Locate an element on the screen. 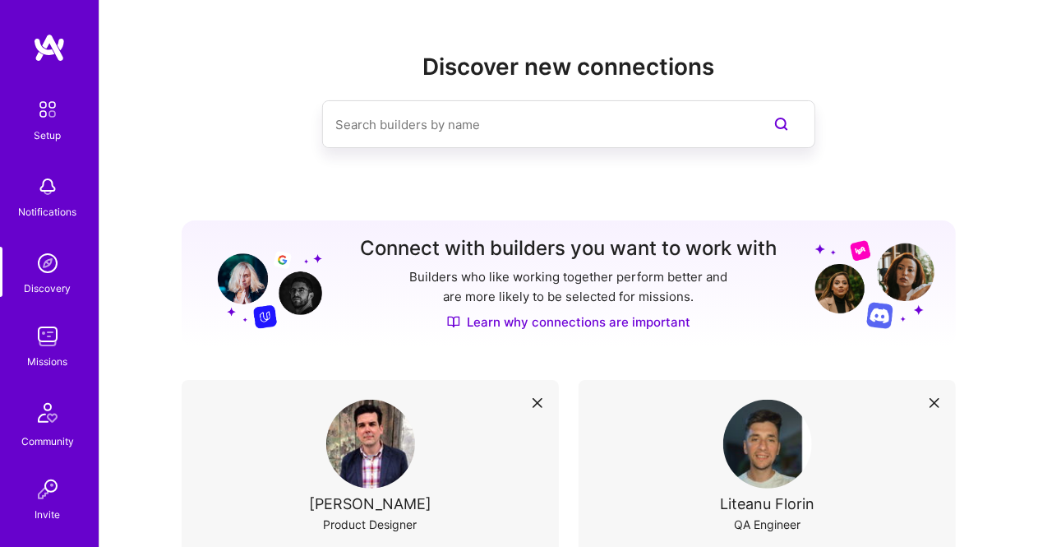 The width and height of the screenshot is (1038, 547). img: Discover is located at coordinates (454, 321).